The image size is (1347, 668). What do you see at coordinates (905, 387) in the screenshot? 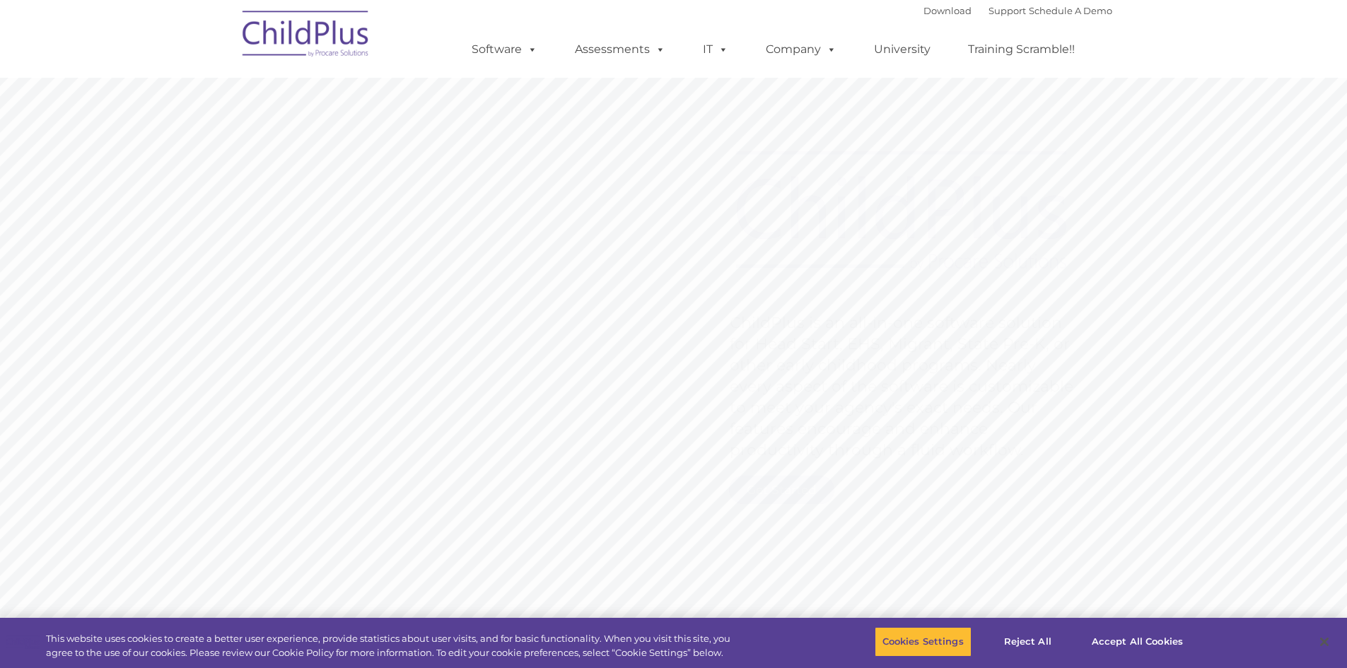
I see `rs-layer: ChildPlus is an all-in-one software solution for Head Start, EHS, Migrant, State Pre-K, or other ...` at bounding box center [905, 387].